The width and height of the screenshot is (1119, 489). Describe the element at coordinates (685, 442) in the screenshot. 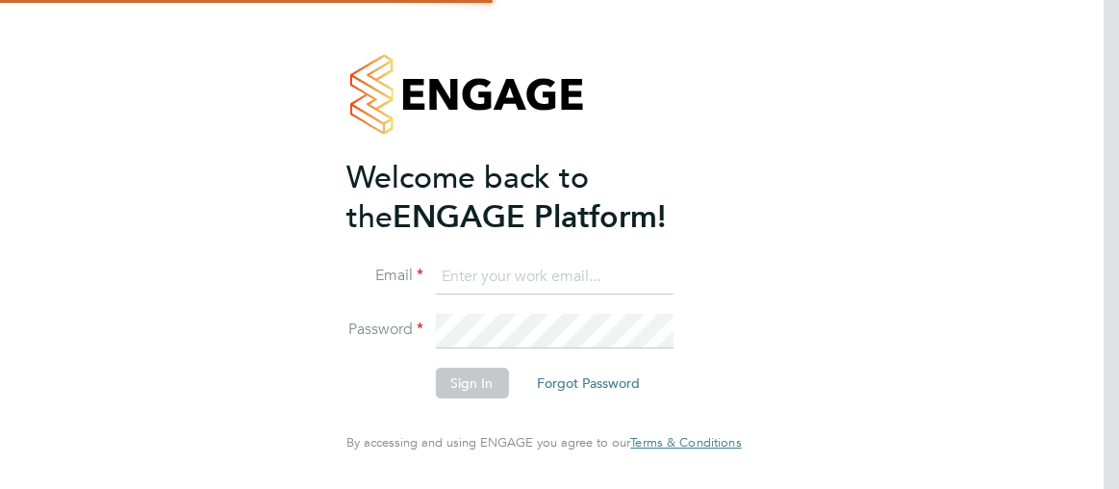

I see `span: Terms & Conditions` at that location.